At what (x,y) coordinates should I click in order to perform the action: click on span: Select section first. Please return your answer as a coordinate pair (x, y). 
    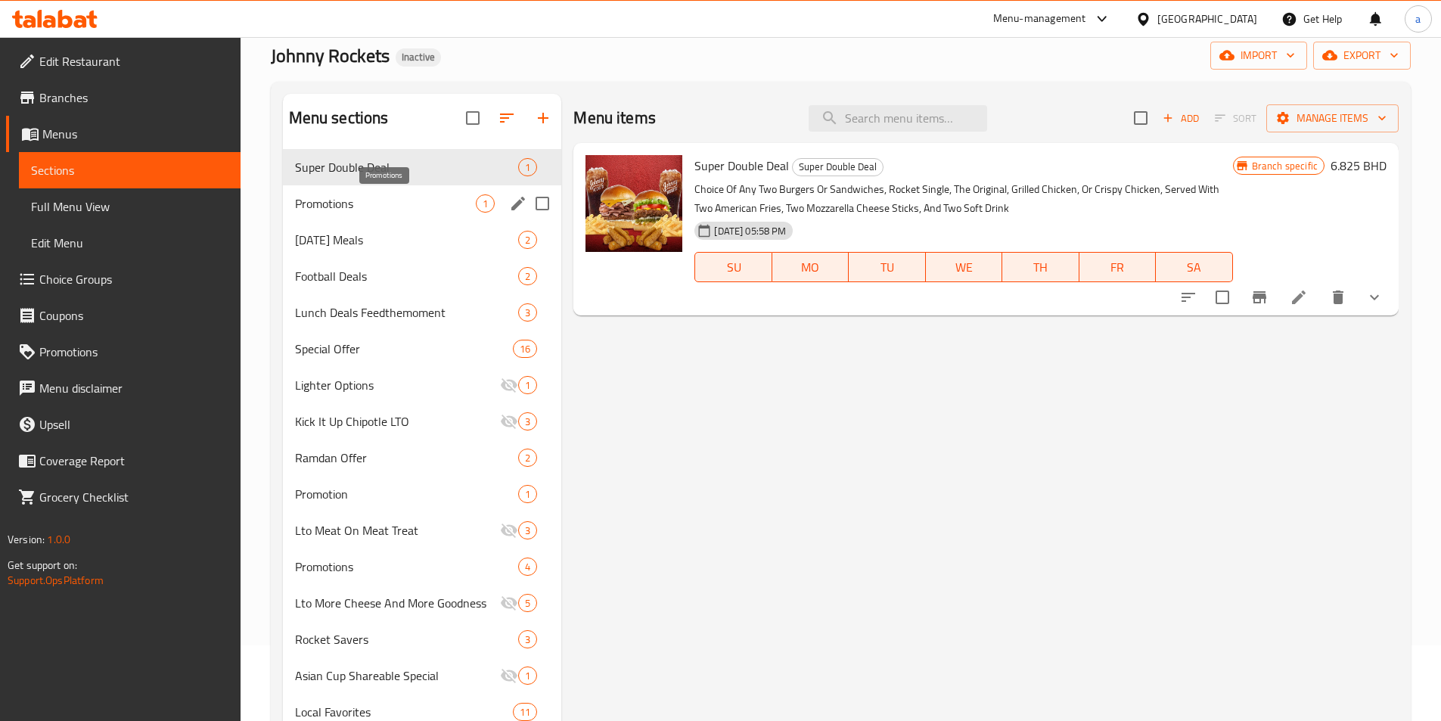
    Looking at the image, I should click on (1235, 118).